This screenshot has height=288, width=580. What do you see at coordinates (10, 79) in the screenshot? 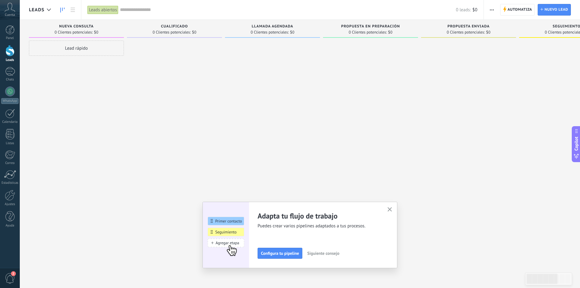
I see `div: Chats` at bounding box center [10, 79].